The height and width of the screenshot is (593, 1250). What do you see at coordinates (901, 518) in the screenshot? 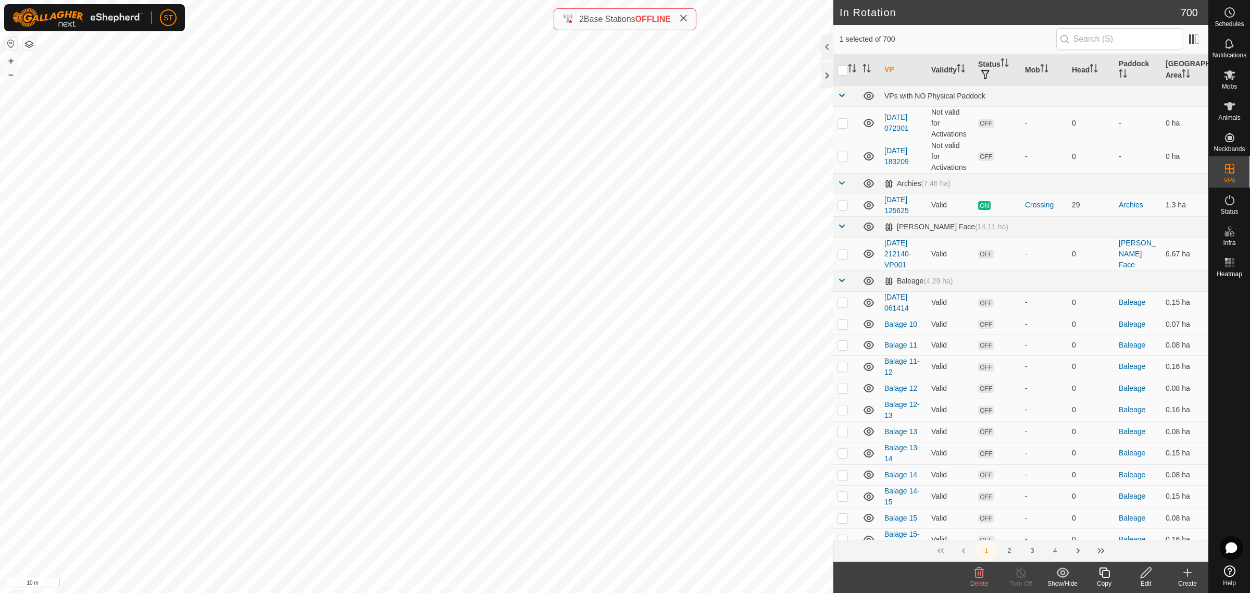
I see `a: Balage 15` at bounding box center [901, 518].